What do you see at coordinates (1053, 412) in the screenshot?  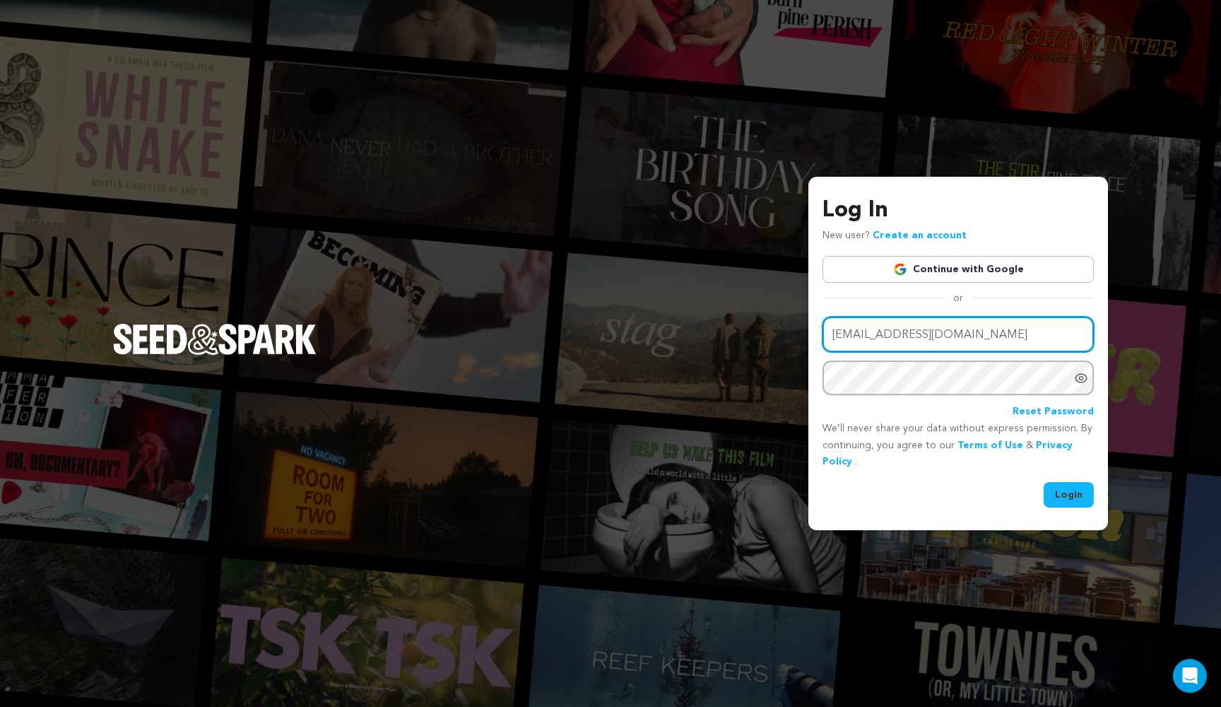 I see `a: Reset Password` at bounding box center [1053, 412].